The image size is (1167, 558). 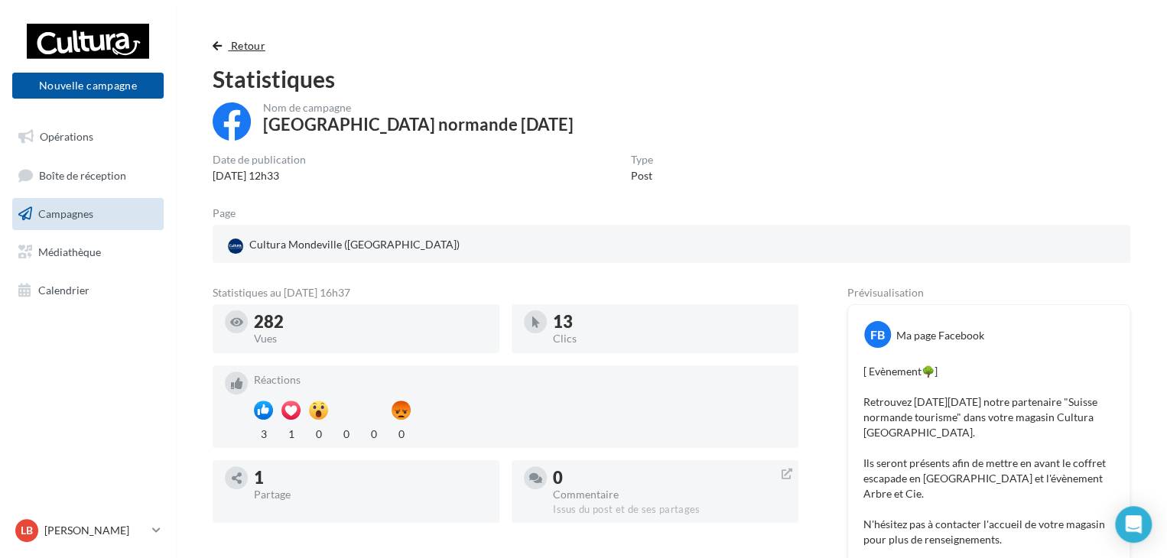 I want to click on span: Médiathèque, so click(x=70, y=252).